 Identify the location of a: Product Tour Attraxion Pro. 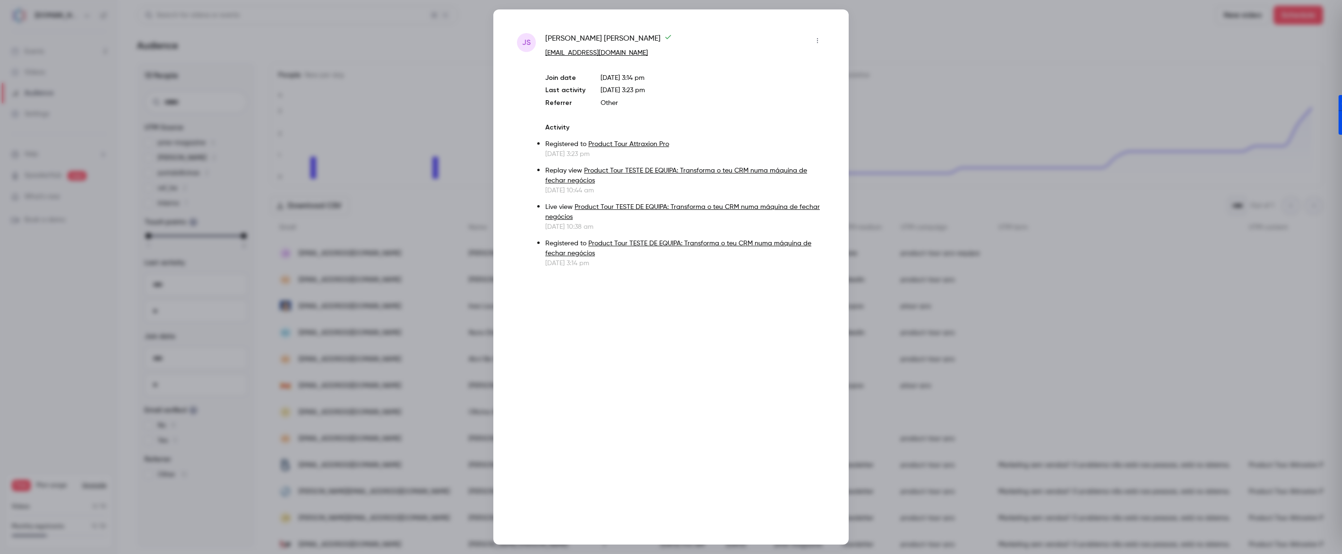
(629, 144).